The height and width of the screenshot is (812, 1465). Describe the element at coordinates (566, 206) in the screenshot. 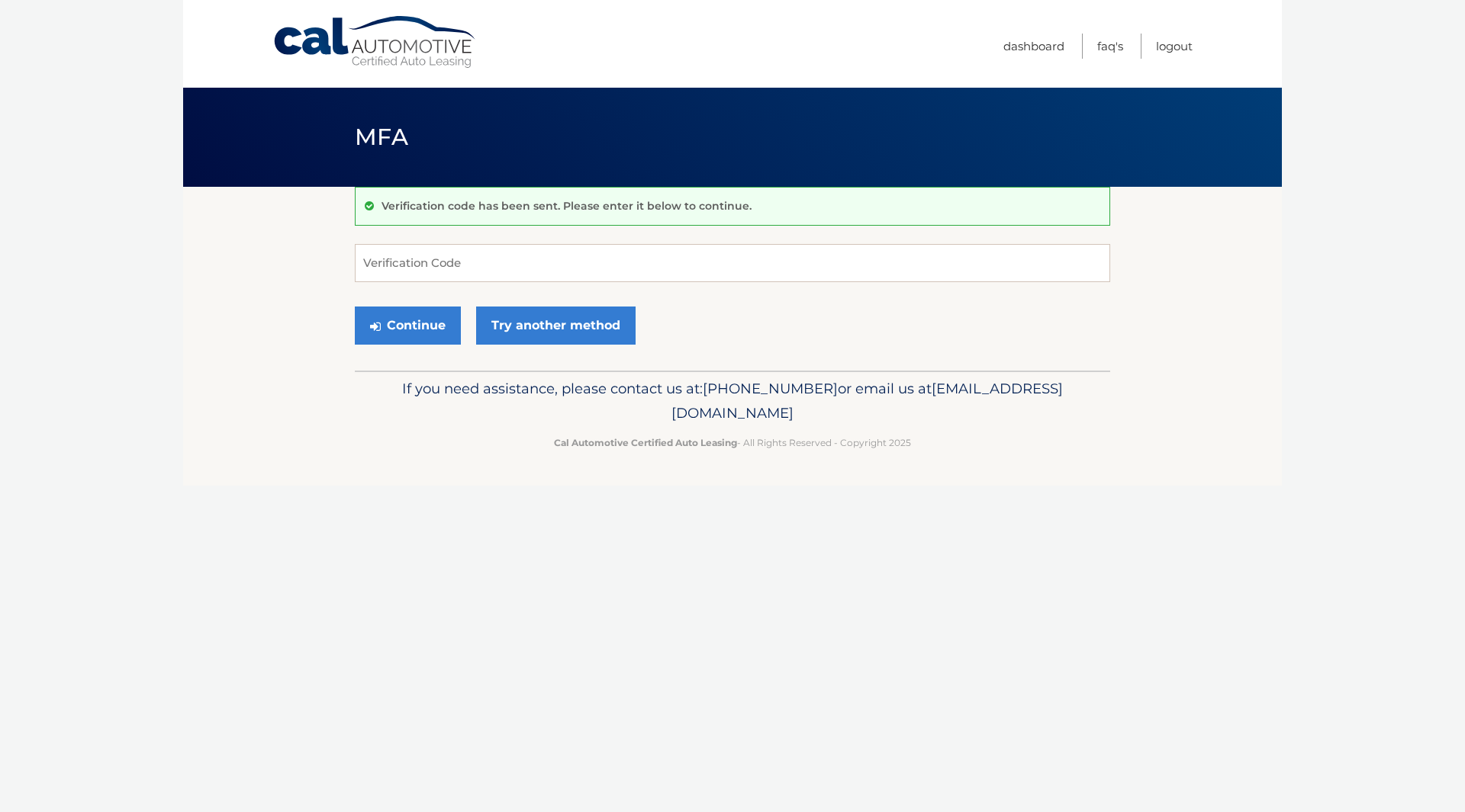

I see `p: Verification code has been sent. Please enter it below to continue.` at that location.